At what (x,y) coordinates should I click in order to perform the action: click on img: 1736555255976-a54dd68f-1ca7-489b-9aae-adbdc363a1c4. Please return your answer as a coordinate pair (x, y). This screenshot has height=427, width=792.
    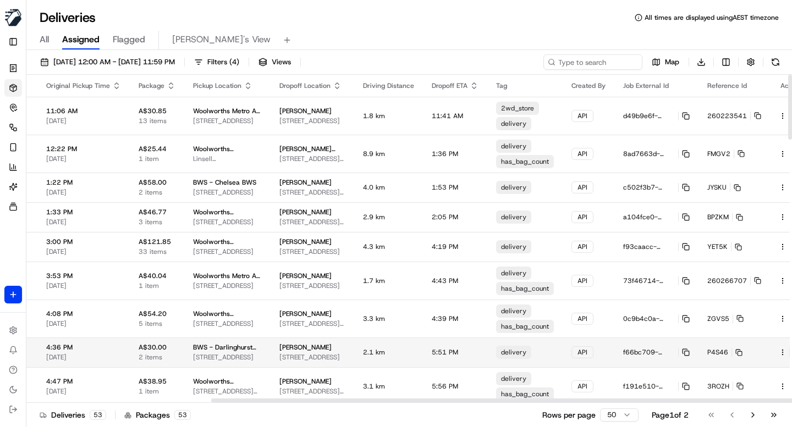
    Looking at the image, I should click on (26, 205).